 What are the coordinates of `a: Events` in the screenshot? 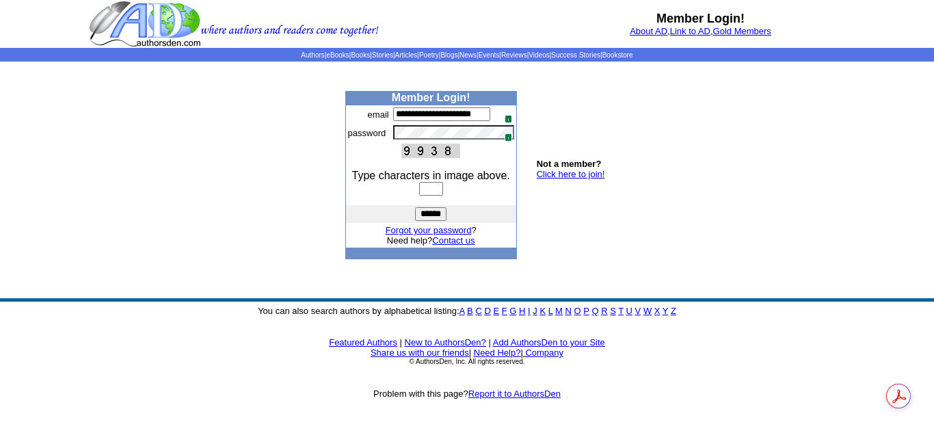 It's located at (489, 55).